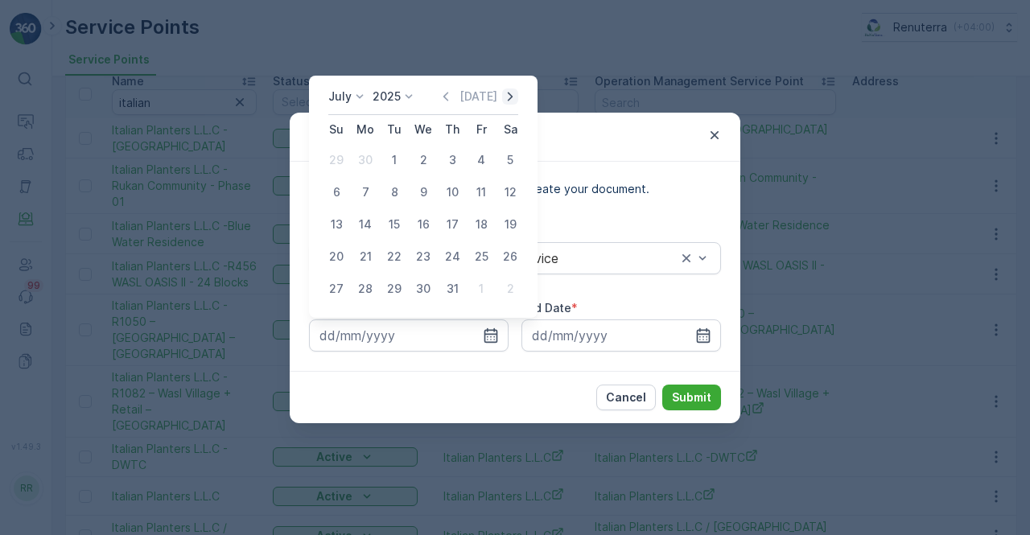 The width and height of the screenshot is (1030, 535). I want to click on p: 2025, so click(386, 97).